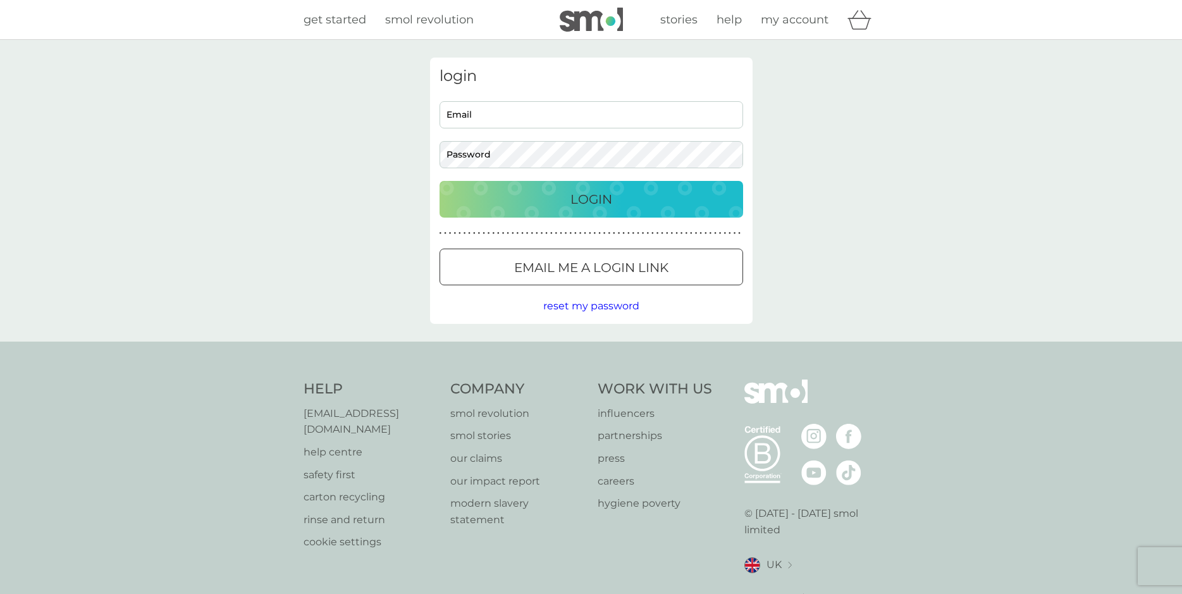  Describe the element at coordinates (370, 497) in the screenshot. I see `p: carton recycling` at that location.